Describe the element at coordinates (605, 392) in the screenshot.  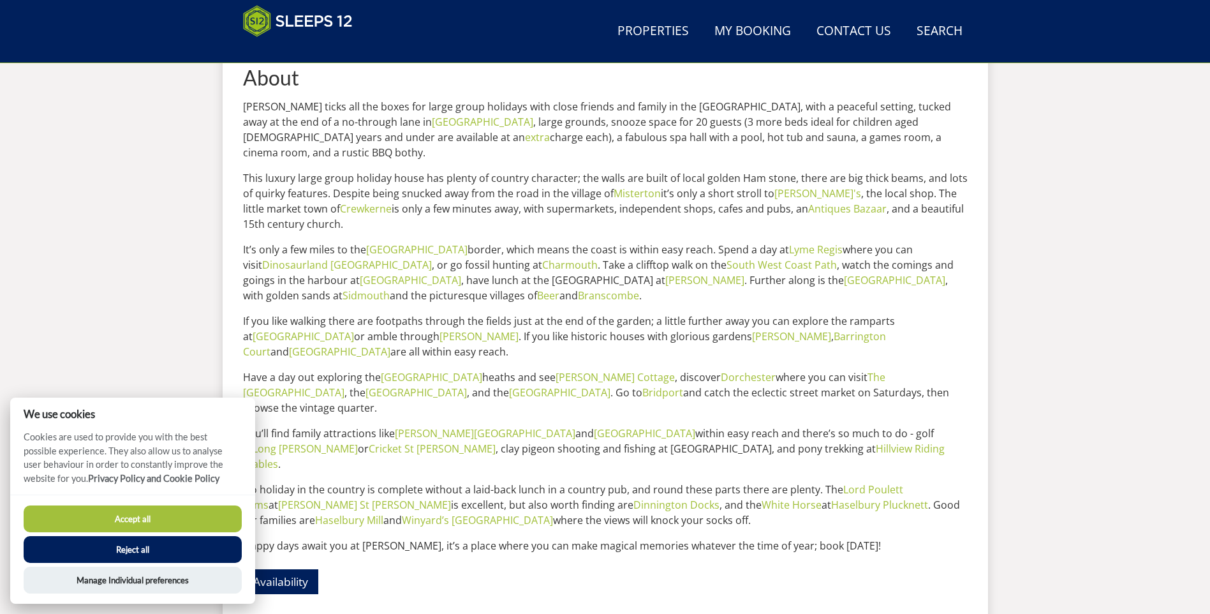
I see `p: Have a day out exploring the heaths and see , discover where you can visit , the , and the . Go t...` at that location.